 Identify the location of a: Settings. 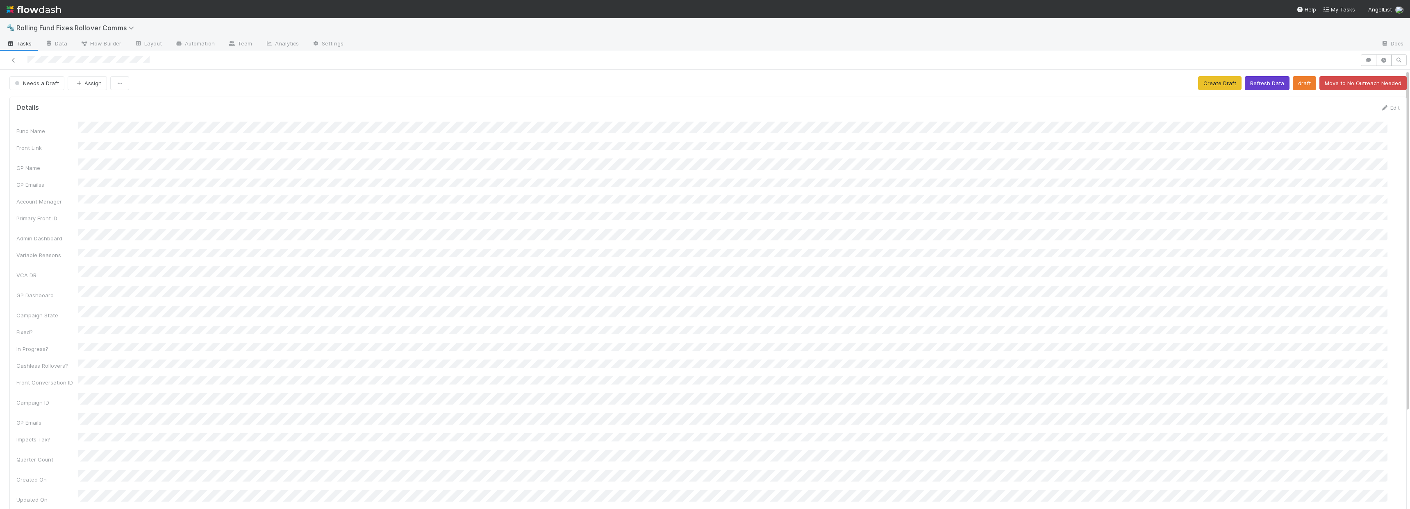
(327, 44).